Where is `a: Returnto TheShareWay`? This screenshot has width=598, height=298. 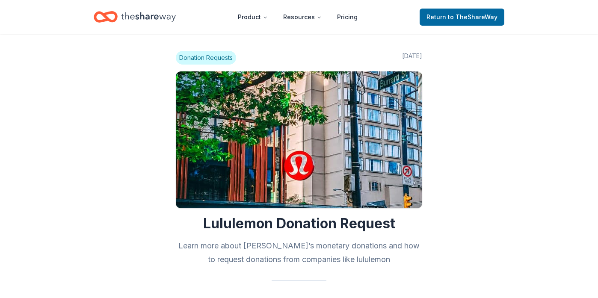 a: Returnto TheShareWay is located at coordinates (462, 17).